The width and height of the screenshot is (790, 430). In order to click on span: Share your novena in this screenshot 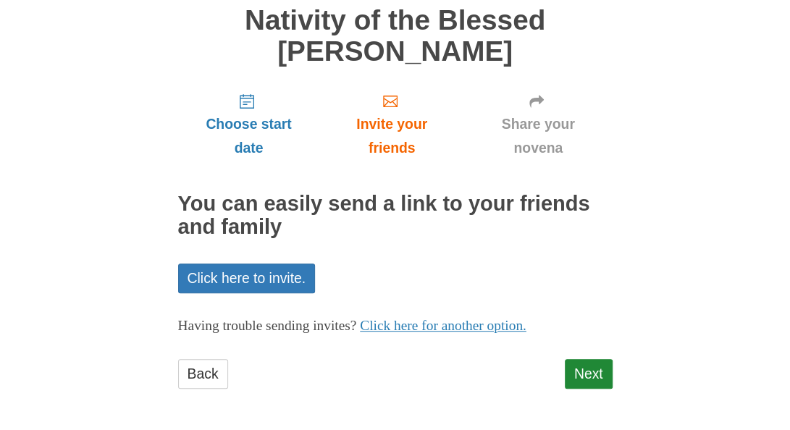, I will do `click(538, 136)`.